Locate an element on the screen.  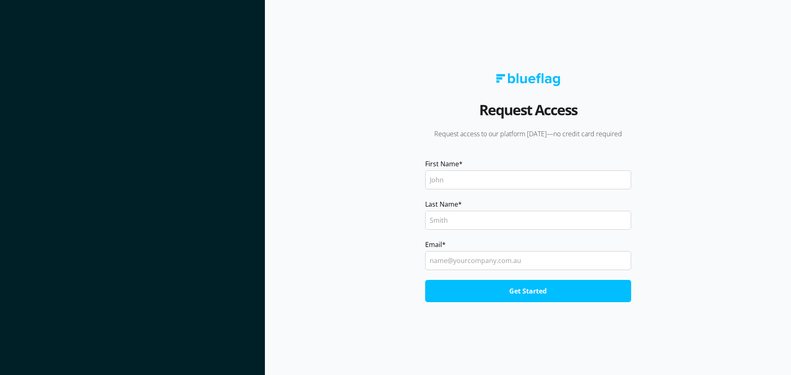
span: Last Name is located at coordinates (442, 204).